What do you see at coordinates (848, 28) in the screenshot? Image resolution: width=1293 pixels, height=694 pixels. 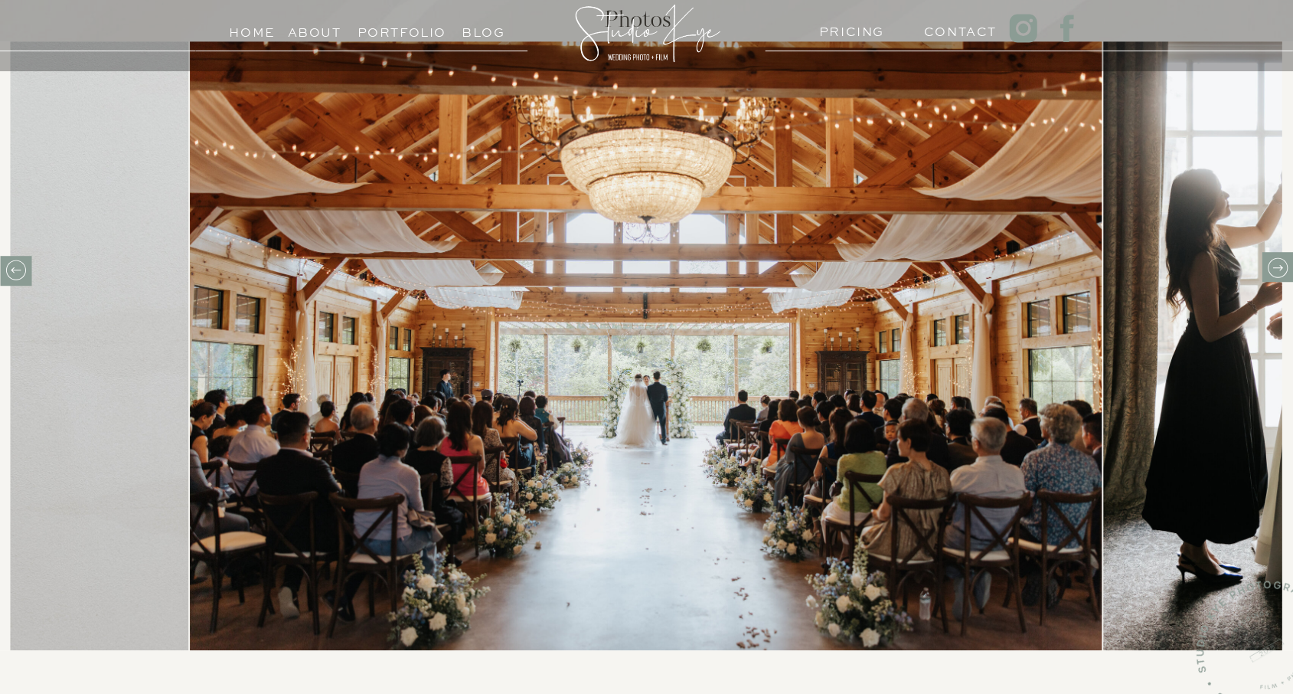 I see `h3: PRICING` at bounding box center [848, 28].